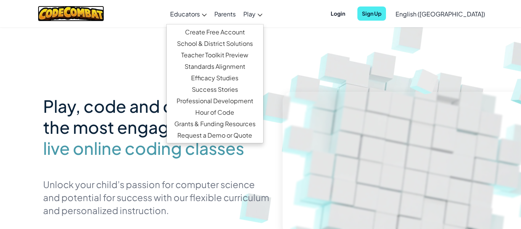  What do you see at coordinates (148, 116) in the screenshot?
I see `span: Play, code and create with the most engaging` at bounding box center [148, 116].